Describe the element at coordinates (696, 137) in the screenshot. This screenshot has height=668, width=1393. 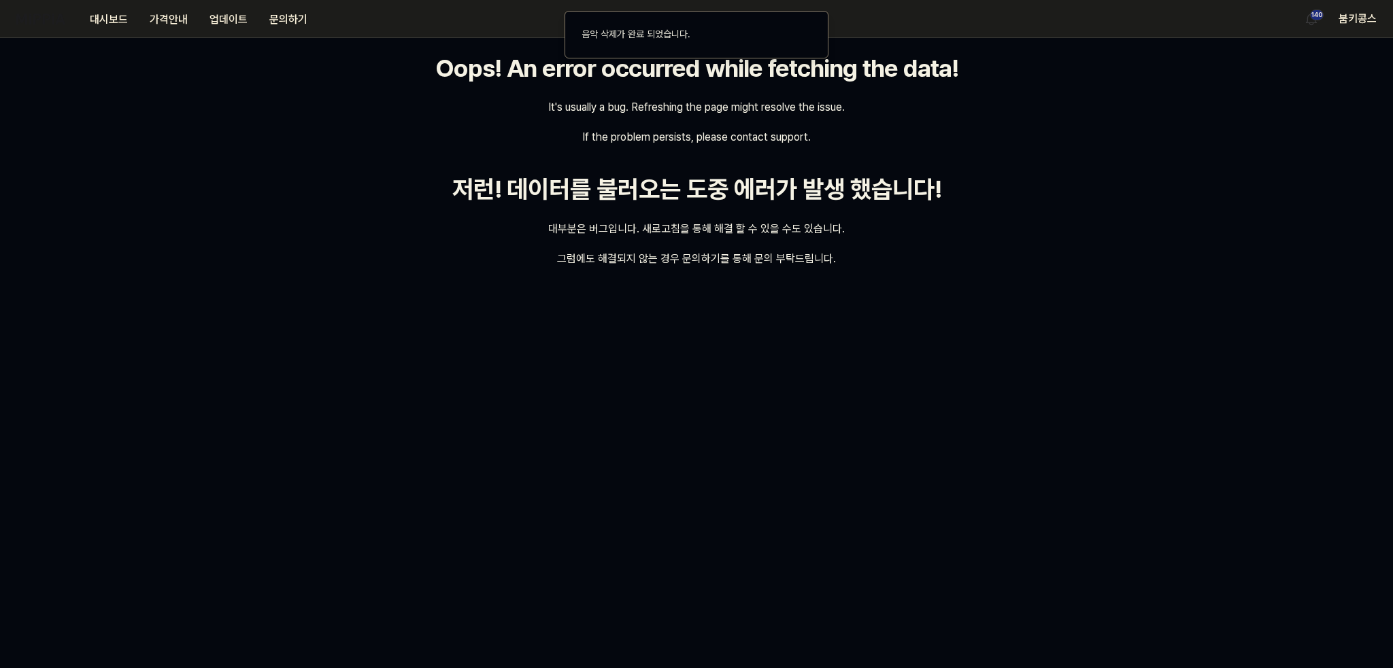
I see `div: If the problem persists, please contact support.` at that location.